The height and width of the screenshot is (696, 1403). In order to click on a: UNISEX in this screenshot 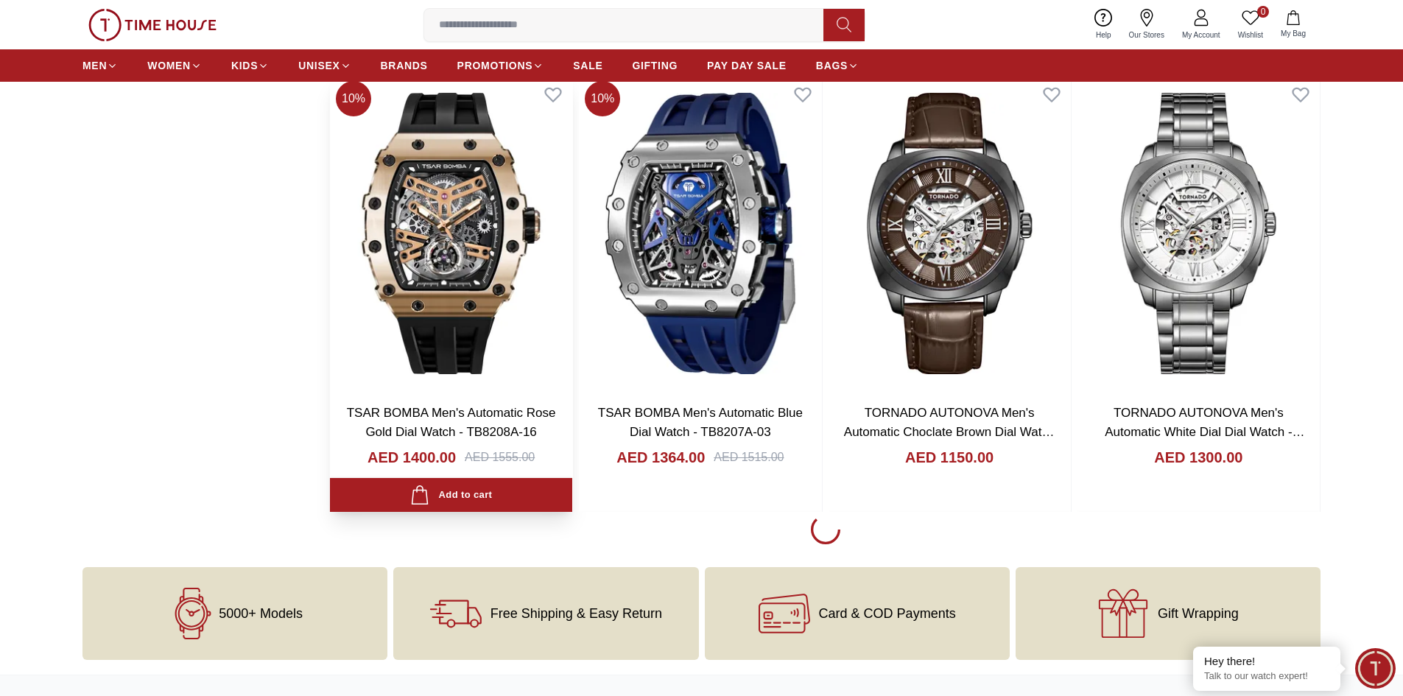, I will do `click(324, 66)`.